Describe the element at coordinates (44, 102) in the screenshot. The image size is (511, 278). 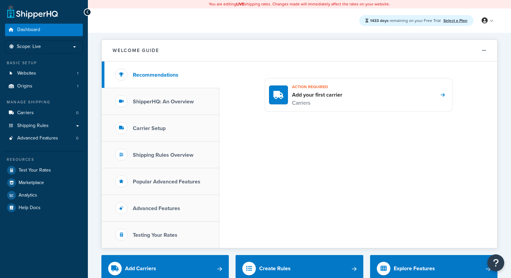
I see `div: Manage Shipping` at that location.